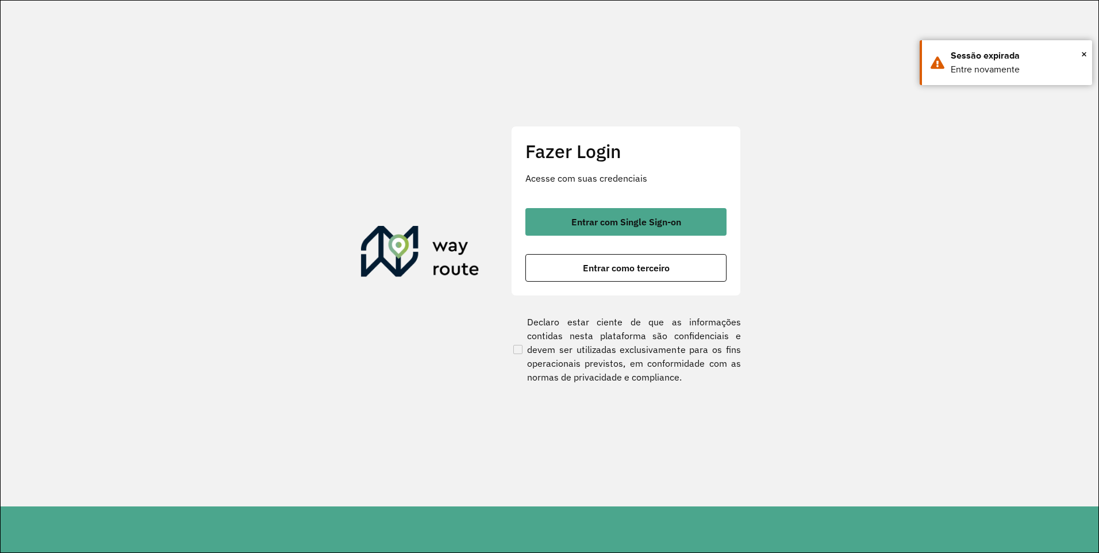 This screenshot has width=1099, height=553. Describe the element at coordinates (626, 178) in the screenshot. I see `p: Acesse com suas credenciais` at that location.